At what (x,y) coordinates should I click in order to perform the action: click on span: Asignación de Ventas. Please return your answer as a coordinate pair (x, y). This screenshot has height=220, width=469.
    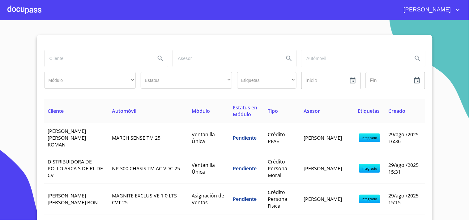
    Looking at the image, I should click on (208, 199).